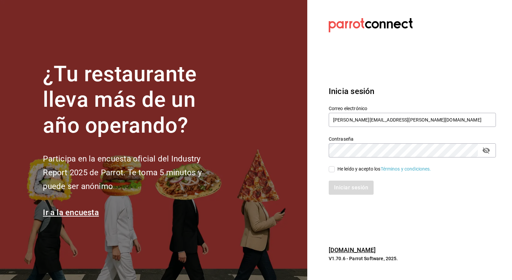 This screenshot has height=280, width=512. I want to click on h3: Inicia sesión, so click(412, 91).